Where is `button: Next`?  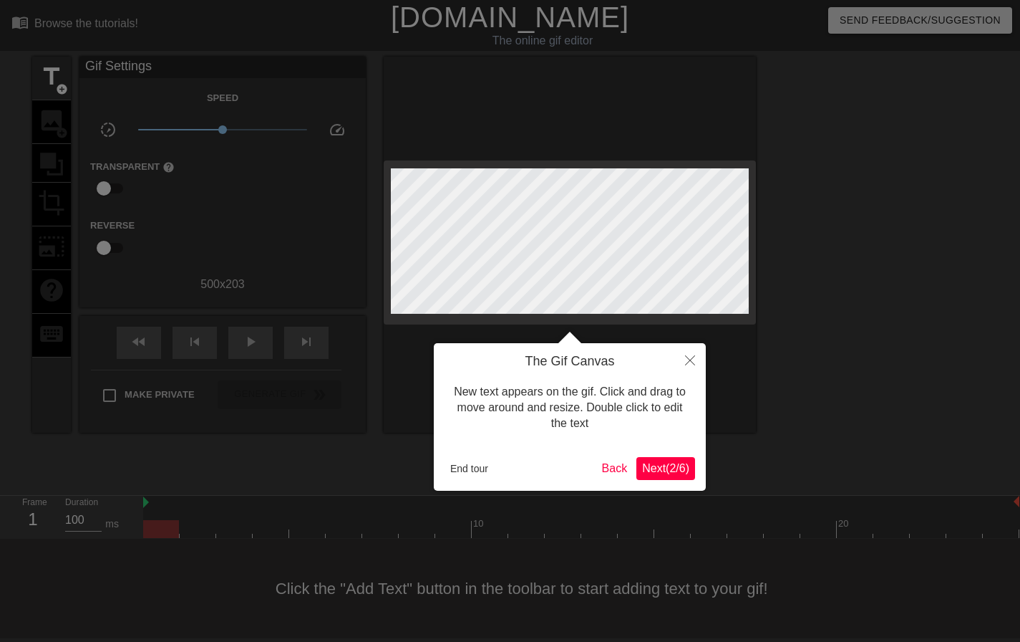
button: Next is located at coordinates (666, 468).